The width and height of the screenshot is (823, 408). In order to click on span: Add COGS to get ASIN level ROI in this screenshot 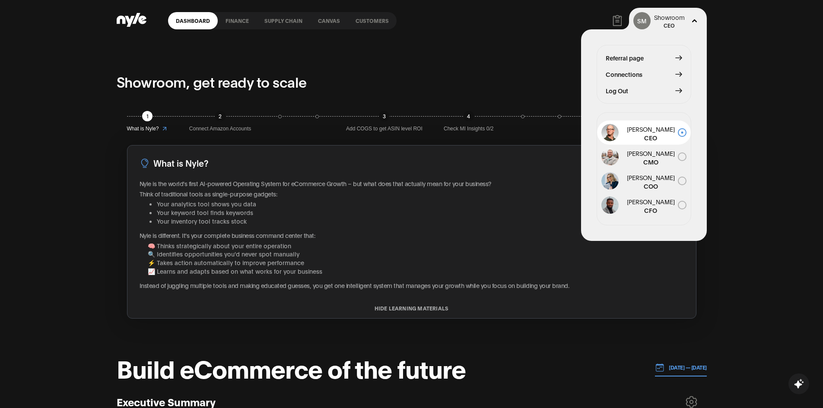, I will do `click(384, 129)`.